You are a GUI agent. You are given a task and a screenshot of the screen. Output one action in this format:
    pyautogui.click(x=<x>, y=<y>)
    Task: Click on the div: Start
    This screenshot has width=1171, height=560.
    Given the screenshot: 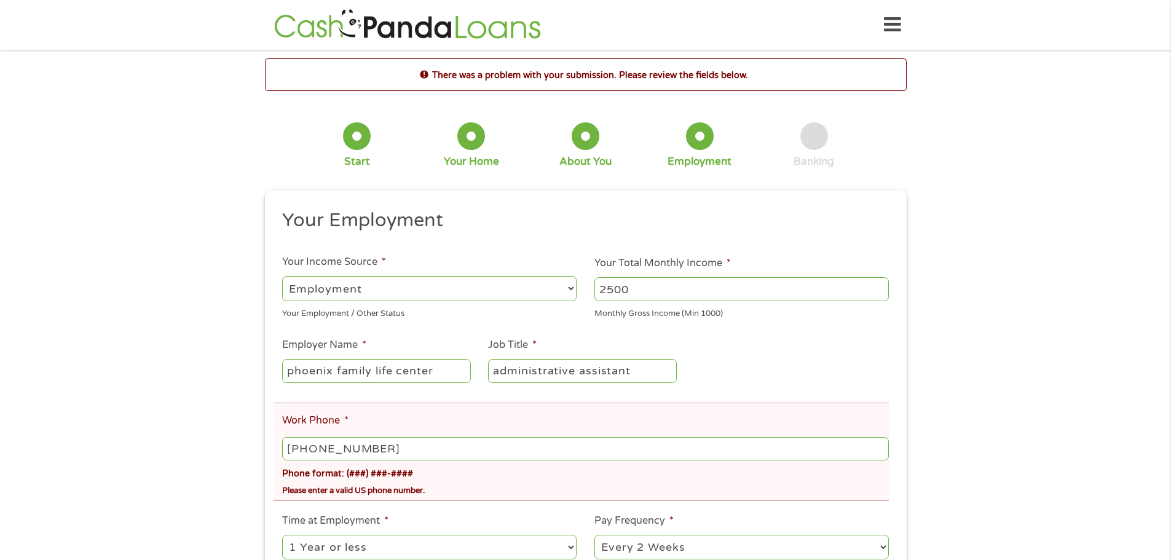 What is the action you would take?
    pyautogui.click(x=357, y=162)
    